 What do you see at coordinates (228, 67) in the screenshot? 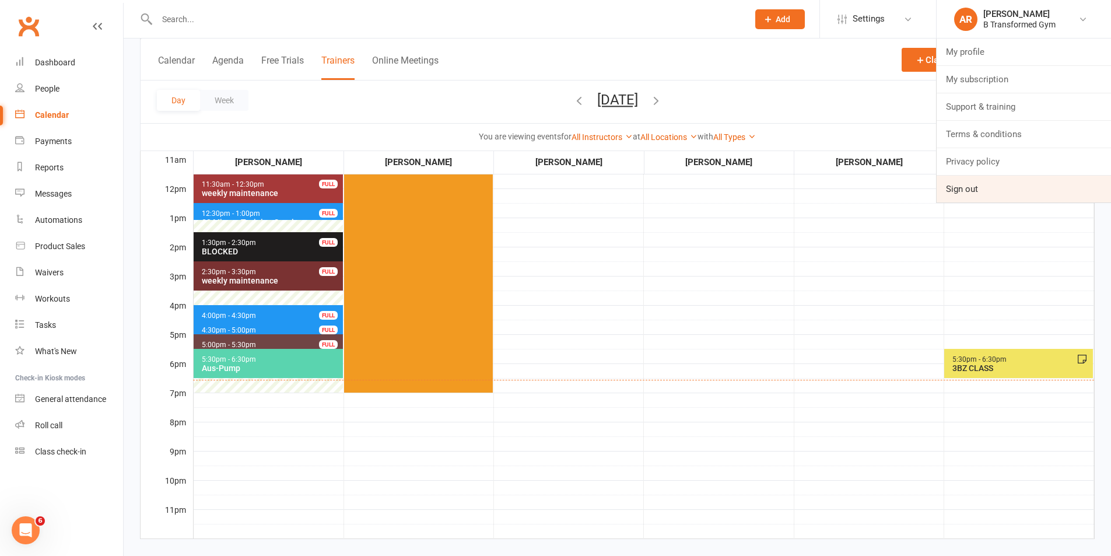
I see `button: Agenda` at bounding box center [228, 67].